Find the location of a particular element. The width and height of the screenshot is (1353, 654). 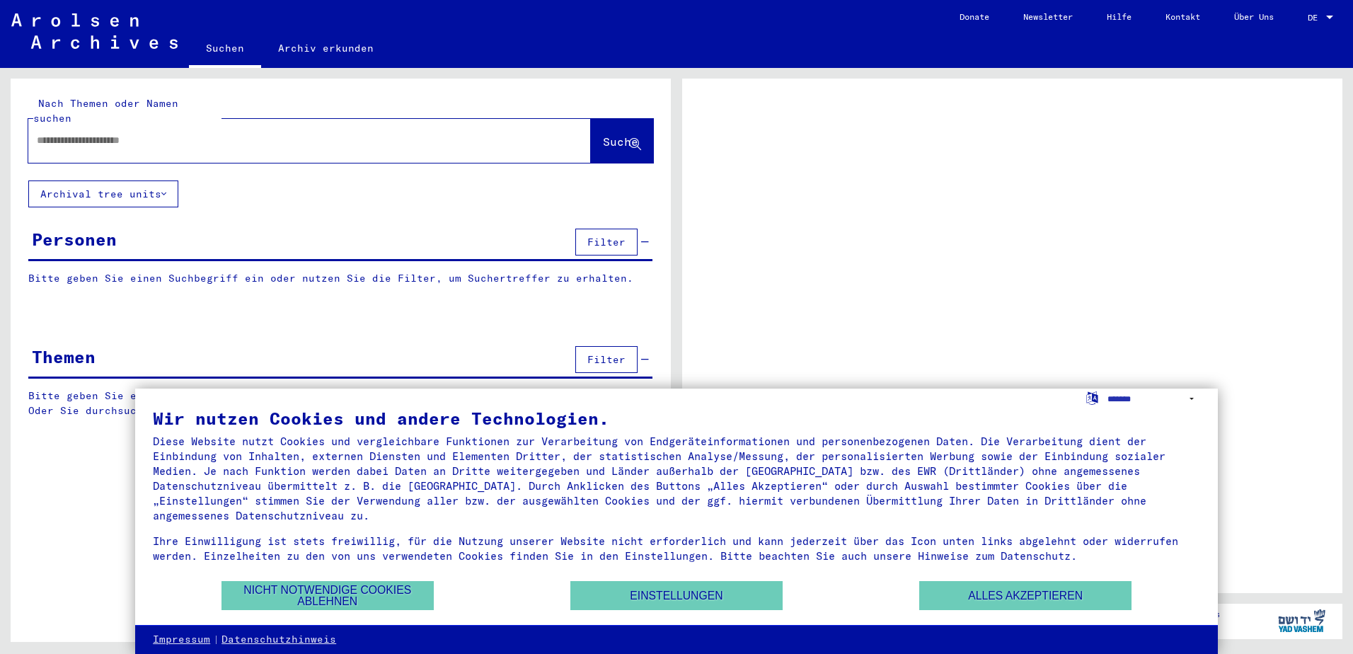

a: Impressum is located at coordinates (181, 640).